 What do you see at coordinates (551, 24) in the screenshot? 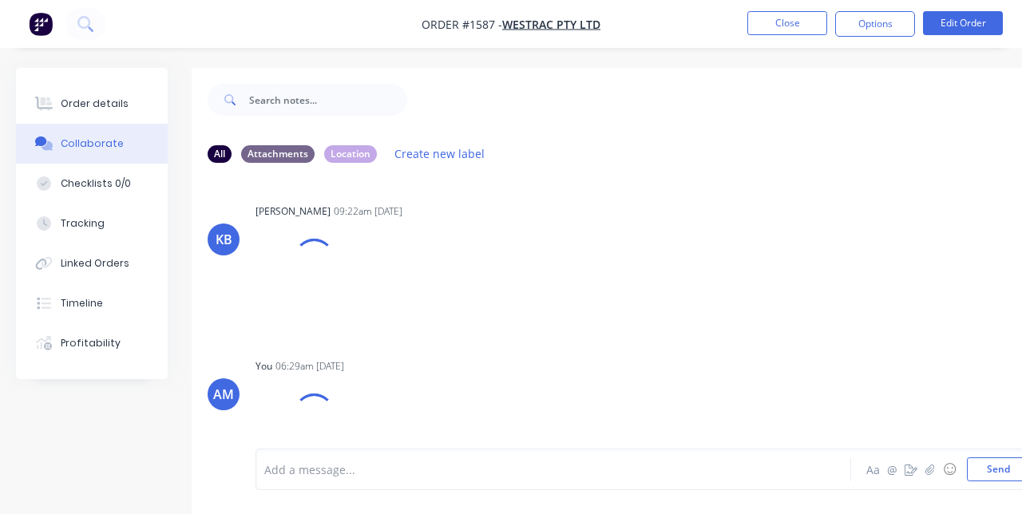
I see `a: WesTrac Pty Ltd` at bounding box center [551, 24].